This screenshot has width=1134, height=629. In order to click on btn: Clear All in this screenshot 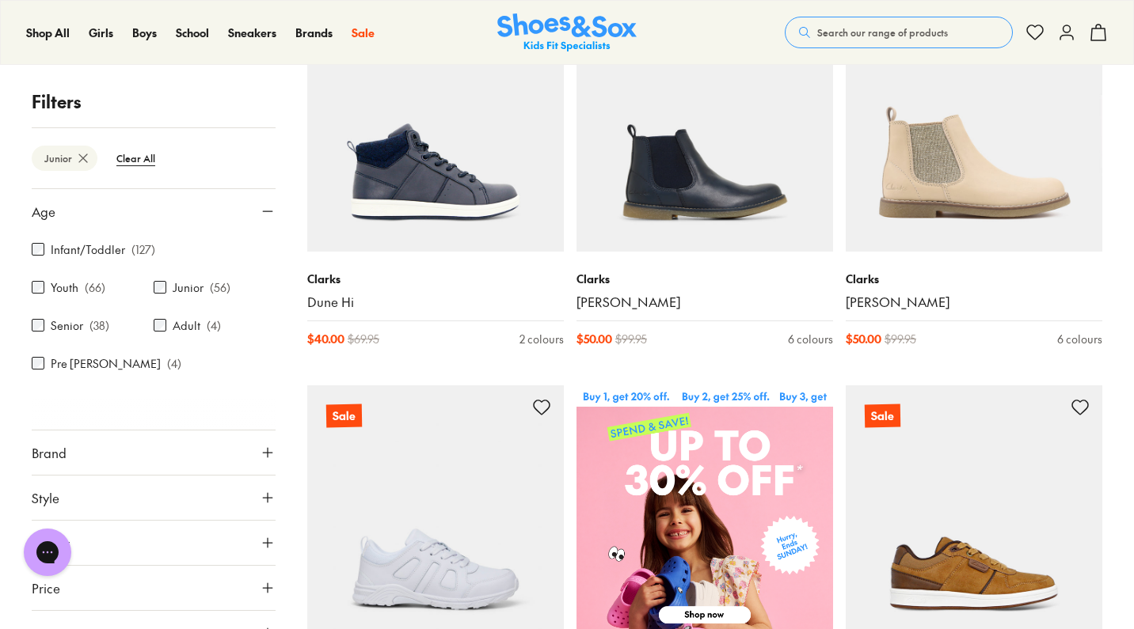, I will do `click(135, 158)`.